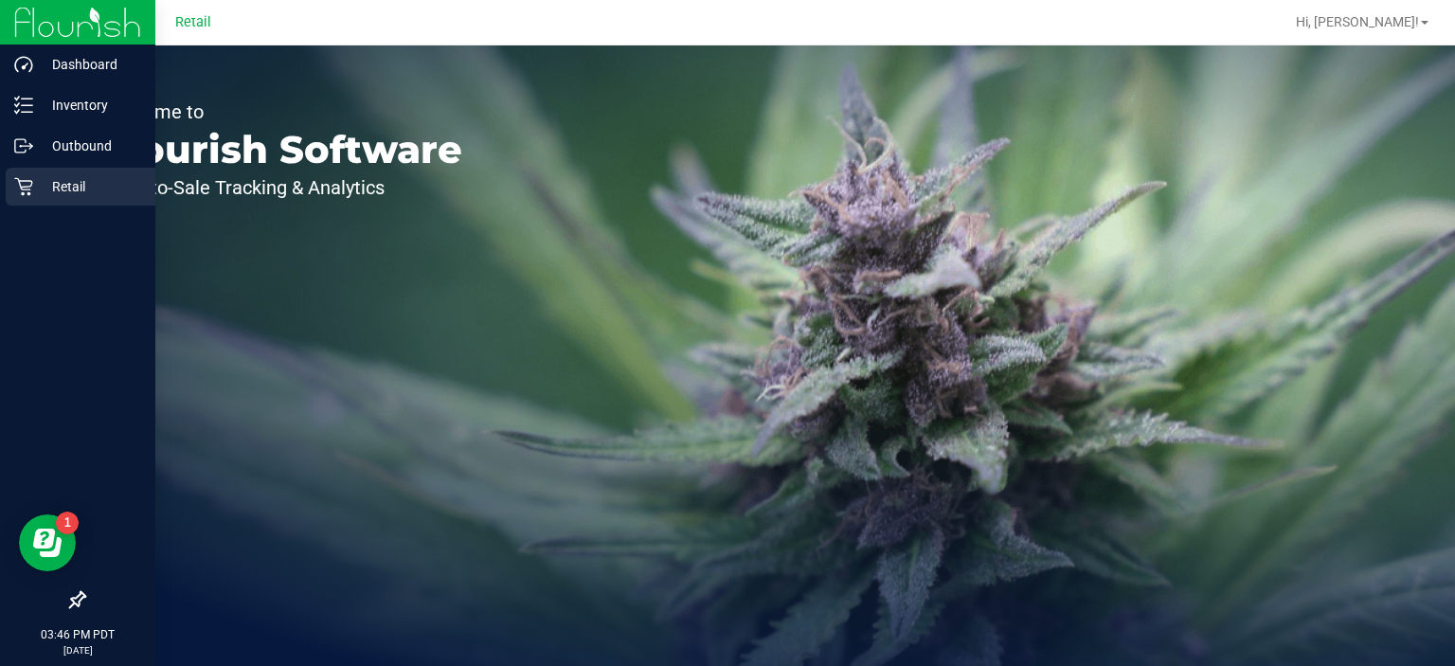 The width and height of the screenshot is (1455, 666). I want to click on p: Seed-to-Sale Tracking & Analytics, so click(282, 188).